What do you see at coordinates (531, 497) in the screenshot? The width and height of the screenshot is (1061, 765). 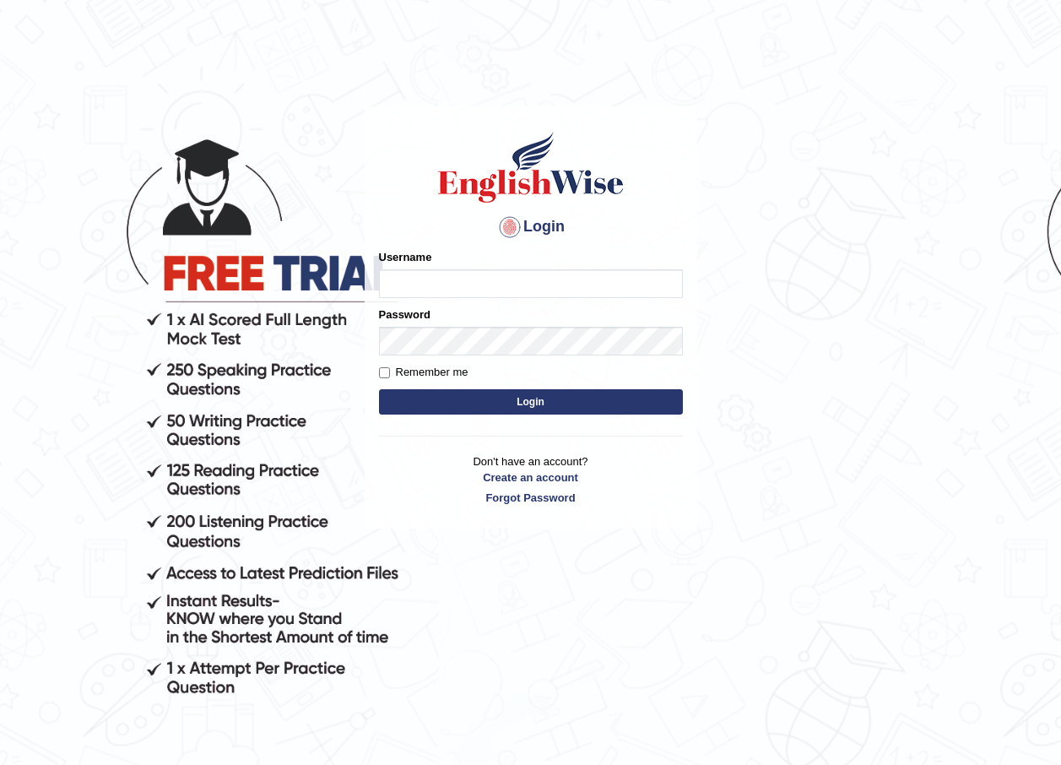 I see `a: Forgot Password` at bounding box center [531, 497].